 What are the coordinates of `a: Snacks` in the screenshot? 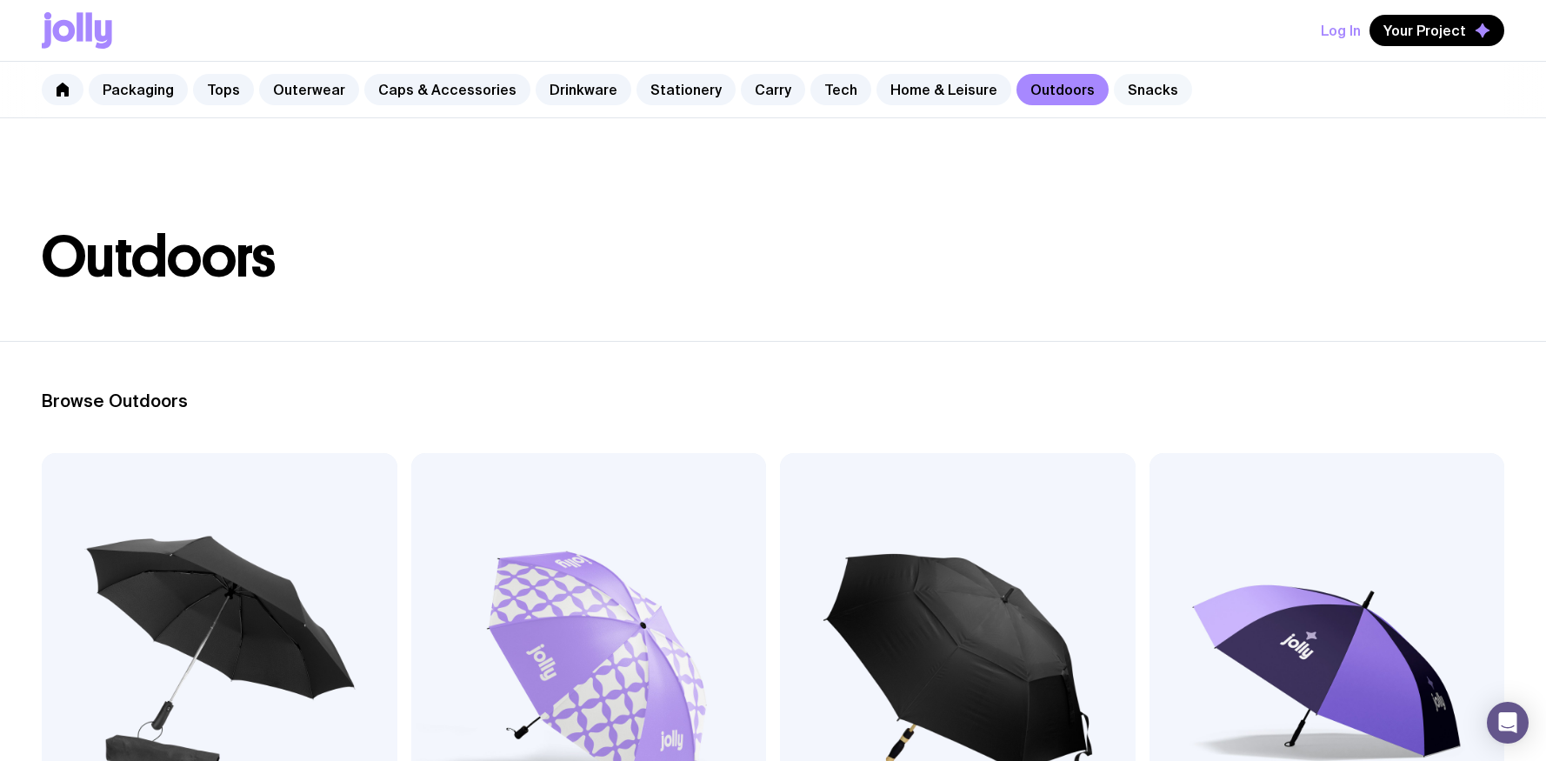 It's located at (1153, 90).